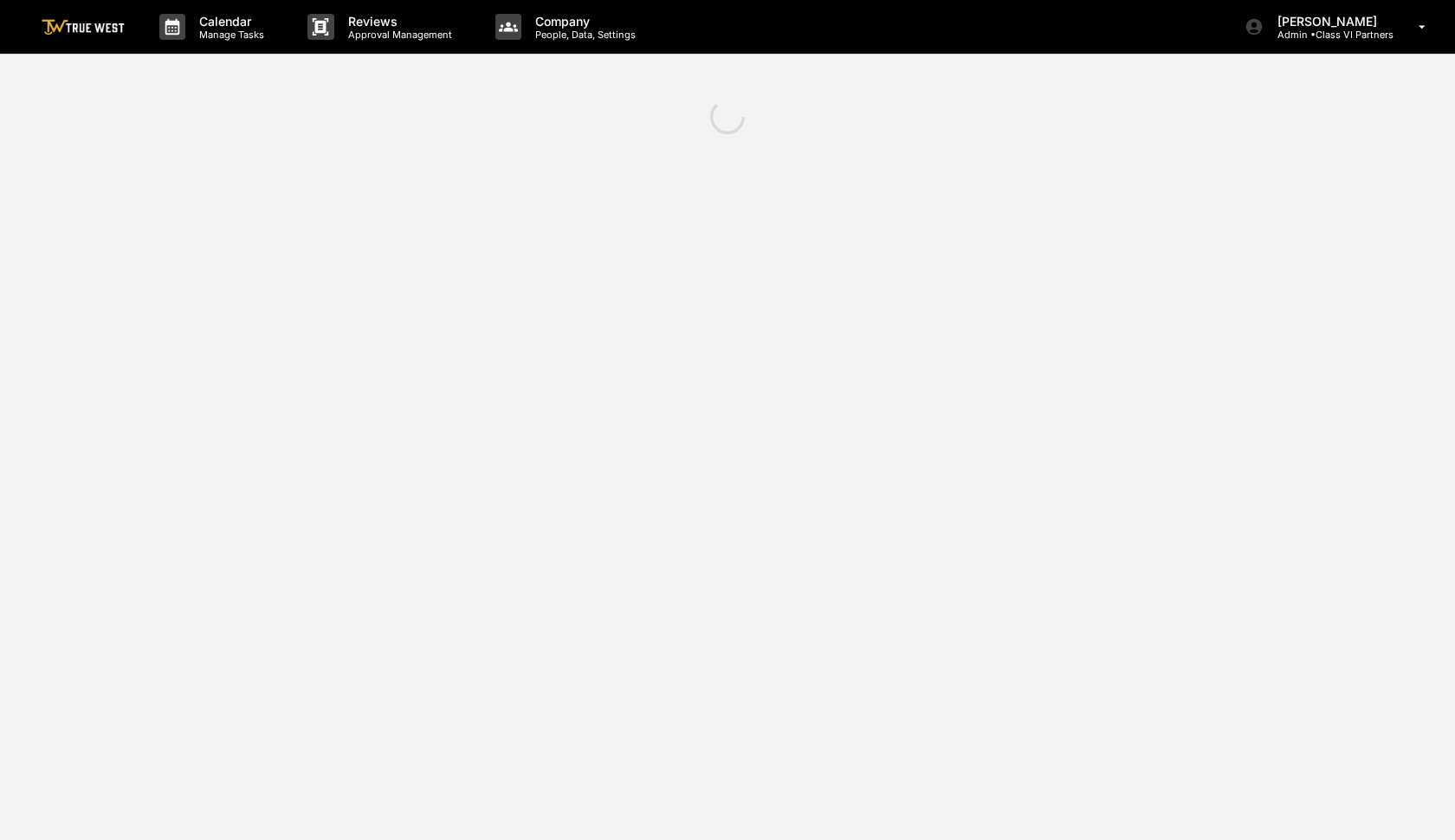 The height and width of the screenshot is (840, 1455). What do you see at coordinates (398, 21) in the screenshot?
I see `p: Reviews` at bounding box center [398, 21].